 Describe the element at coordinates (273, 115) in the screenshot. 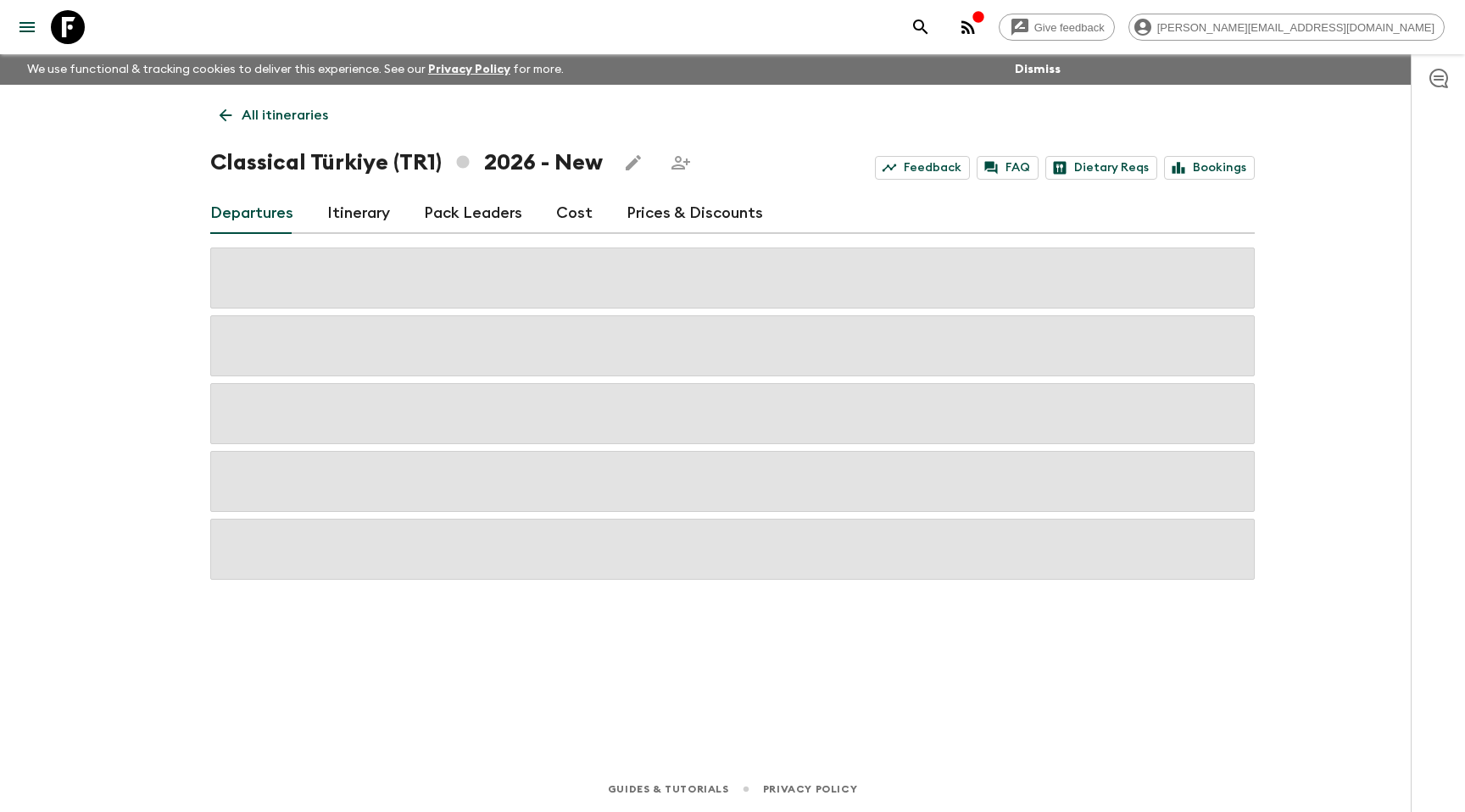

I see `a: All itineraries` at that location.